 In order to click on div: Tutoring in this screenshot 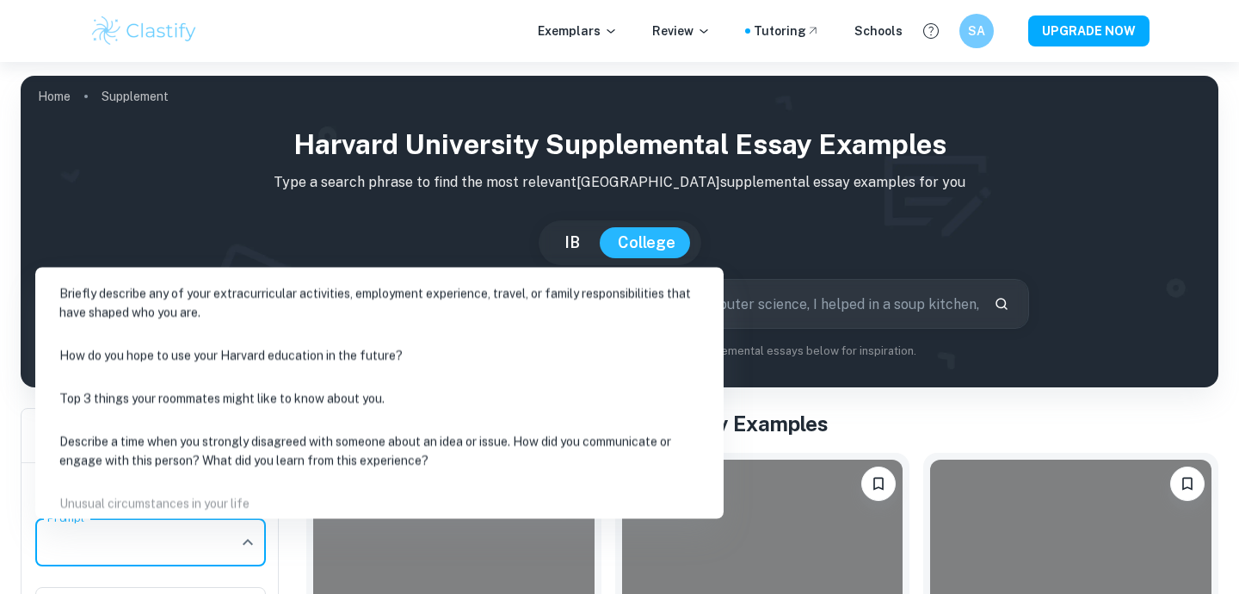, I will do `click(787, 31)`.